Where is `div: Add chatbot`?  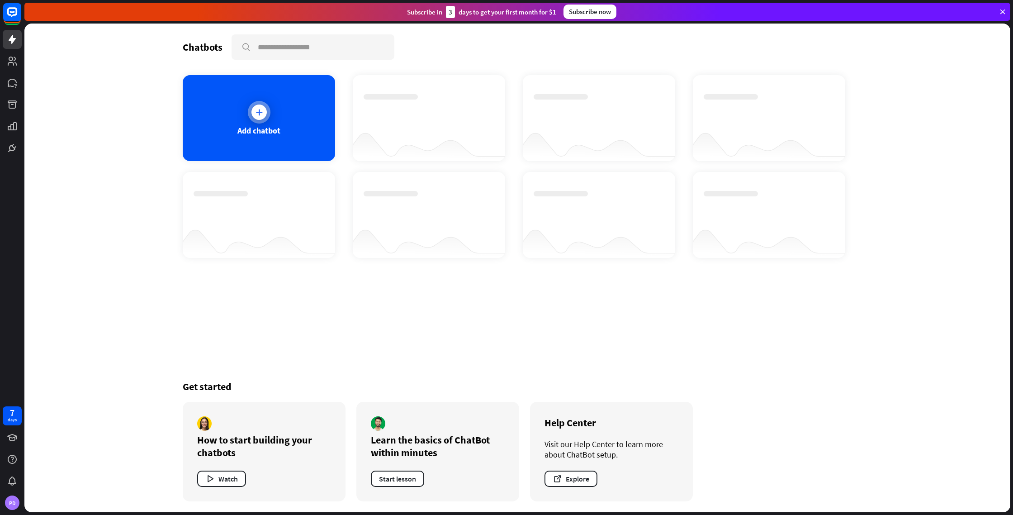
div: Add chatbot is located at coordinates (259, 130).